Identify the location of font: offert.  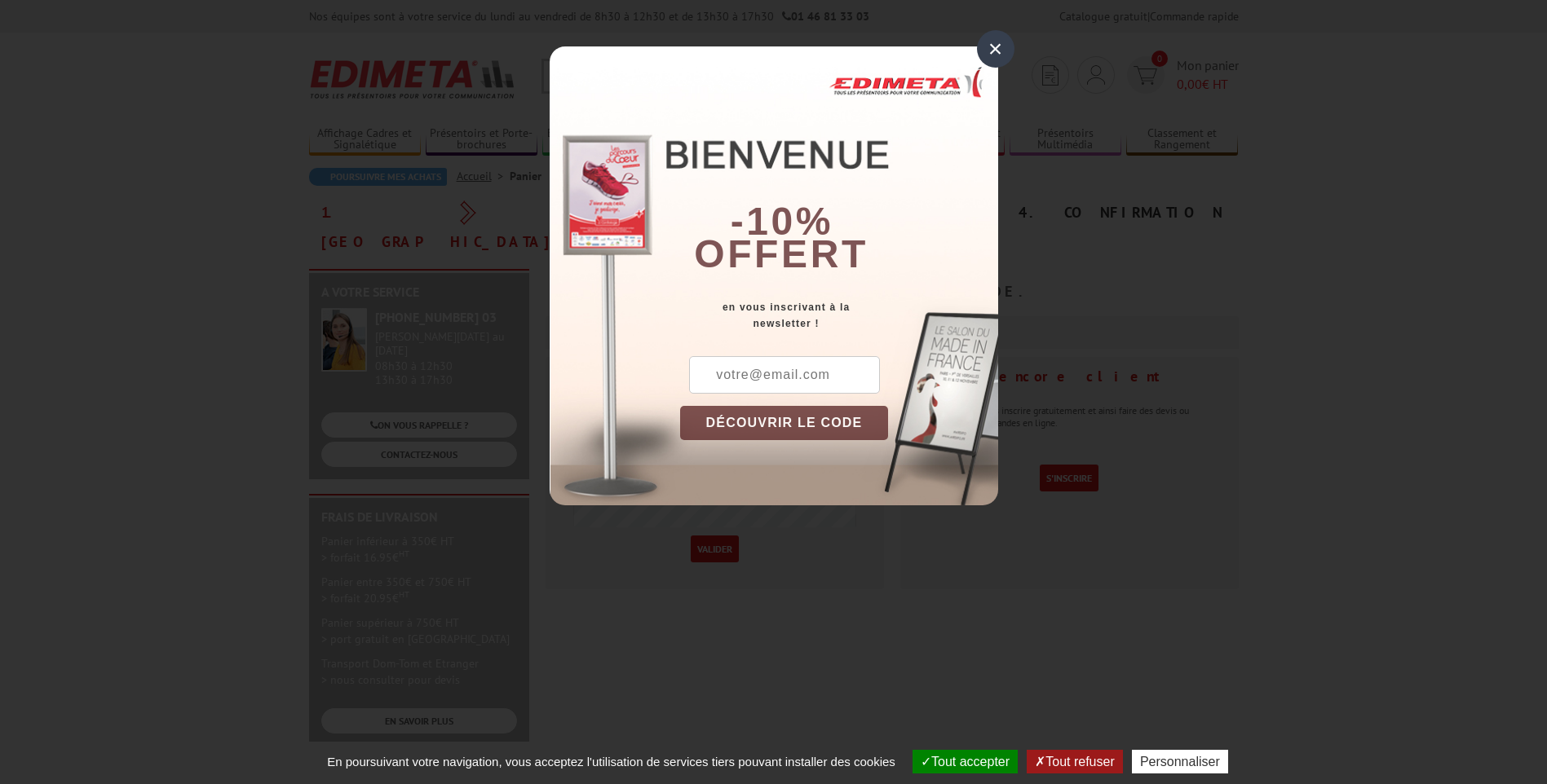
(781, 253).